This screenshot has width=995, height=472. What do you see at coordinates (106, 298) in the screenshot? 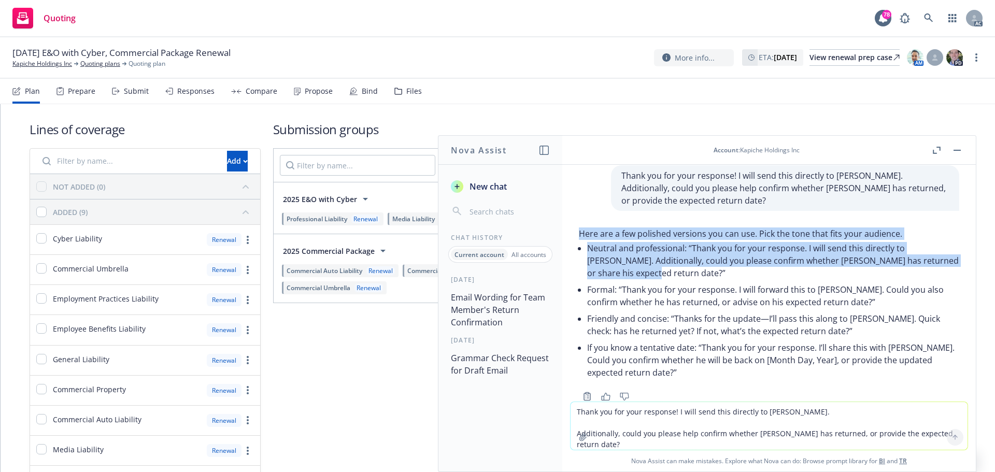
I see `span: Employment Practices Liability` at bounding box center [106, 298].